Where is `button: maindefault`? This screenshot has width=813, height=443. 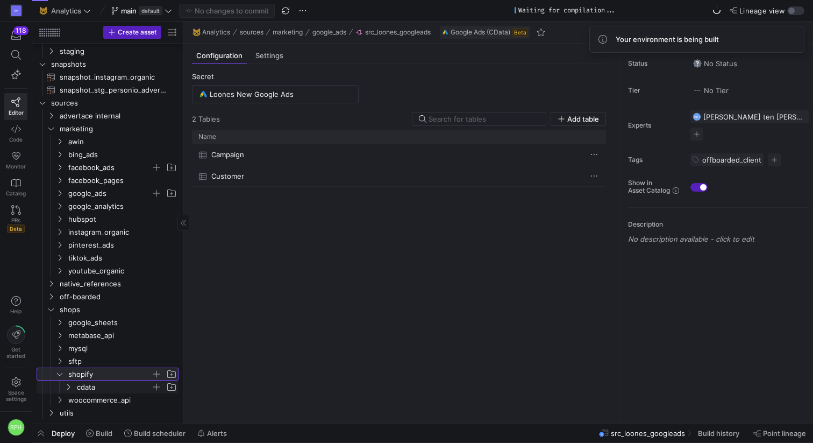
button: maindefault is located at coordinates (141, 11).